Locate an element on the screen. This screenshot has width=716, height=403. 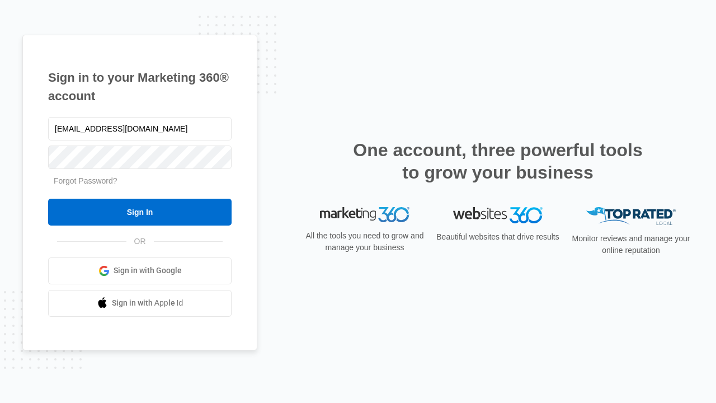
p: All the tools you need to grow and manage your business is located at coordinates (365, 242).